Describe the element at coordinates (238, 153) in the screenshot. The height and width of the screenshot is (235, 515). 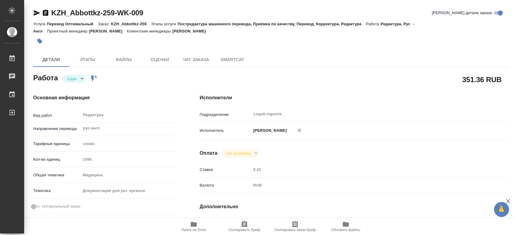
I see `button: Не оплачена` at that location.